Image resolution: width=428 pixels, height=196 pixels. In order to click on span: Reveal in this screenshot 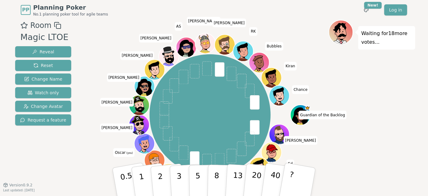, I will do `click(43, 52)`.